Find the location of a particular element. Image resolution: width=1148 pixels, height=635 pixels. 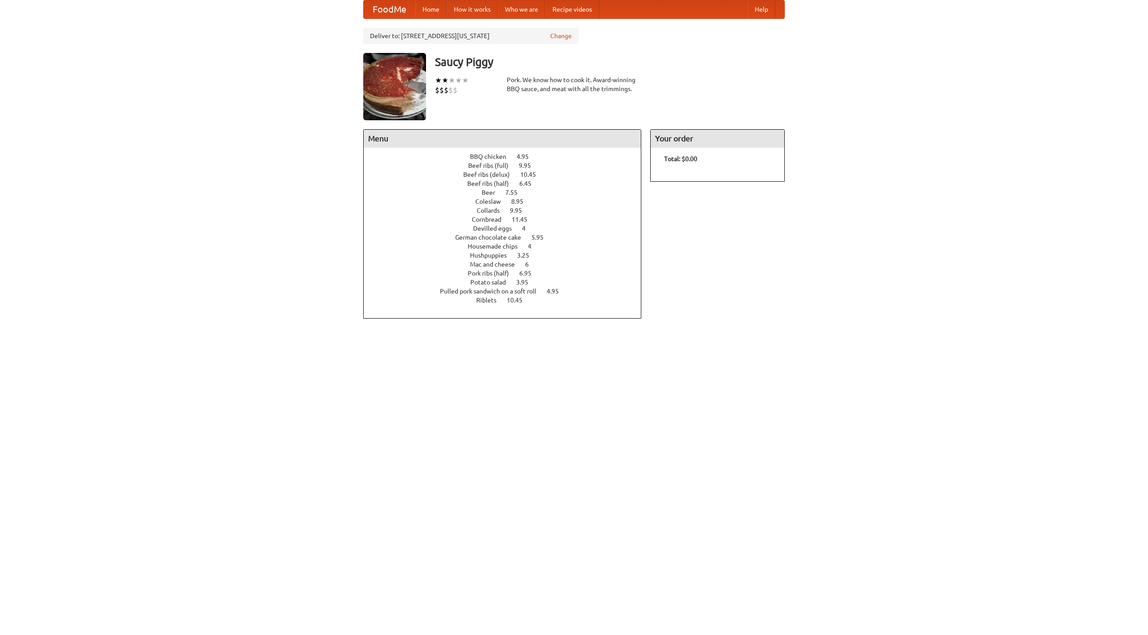

span: Housemade chips is located at coordinates (497, 246).